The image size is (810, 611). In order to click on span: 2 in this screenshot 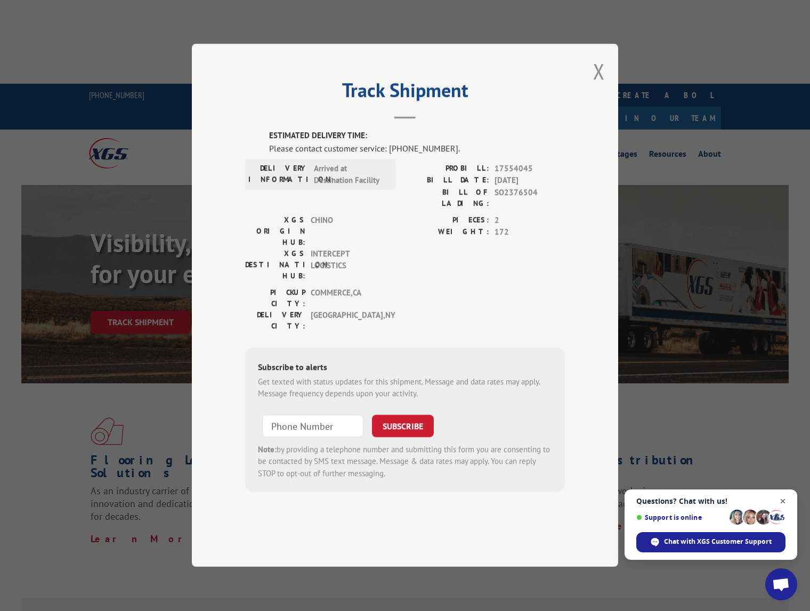, I will do `click(530, 220)`.